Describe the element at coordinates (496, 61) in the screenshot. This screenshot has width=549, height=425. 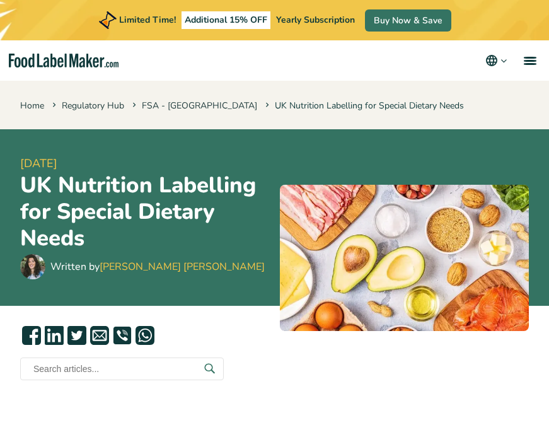
I see `button: Change language` at that location.